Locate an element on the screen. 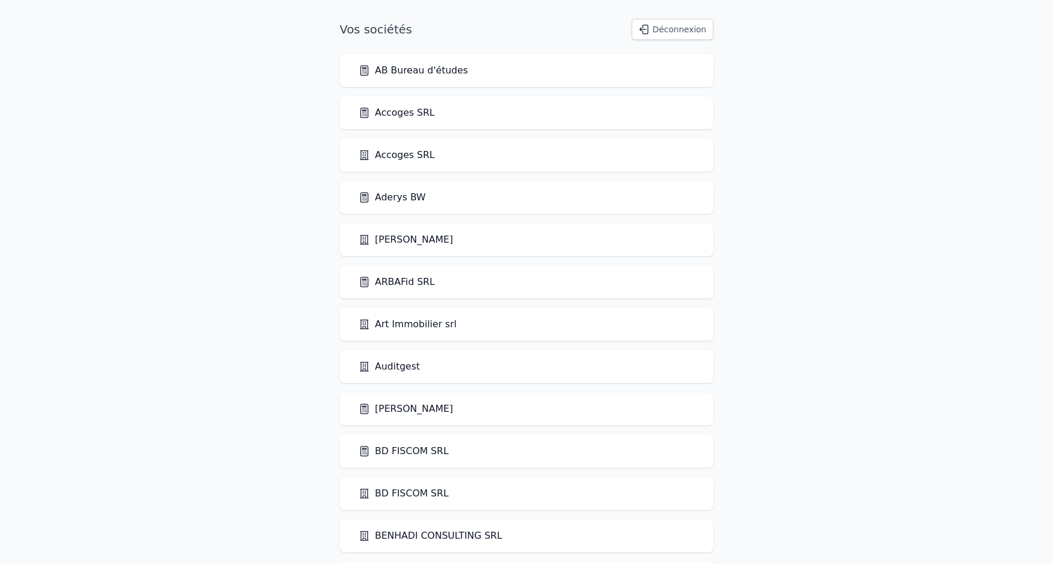 Image resolution: width=1053 pixels, height=564 pixels. h1: Vos sociétés is located at coordinates (376, 29).